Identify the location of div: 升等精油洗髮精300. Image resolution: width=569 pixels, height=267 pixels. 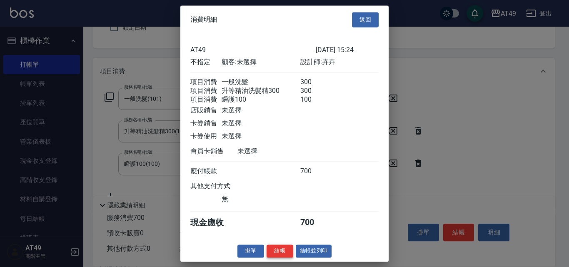
(261, 91).